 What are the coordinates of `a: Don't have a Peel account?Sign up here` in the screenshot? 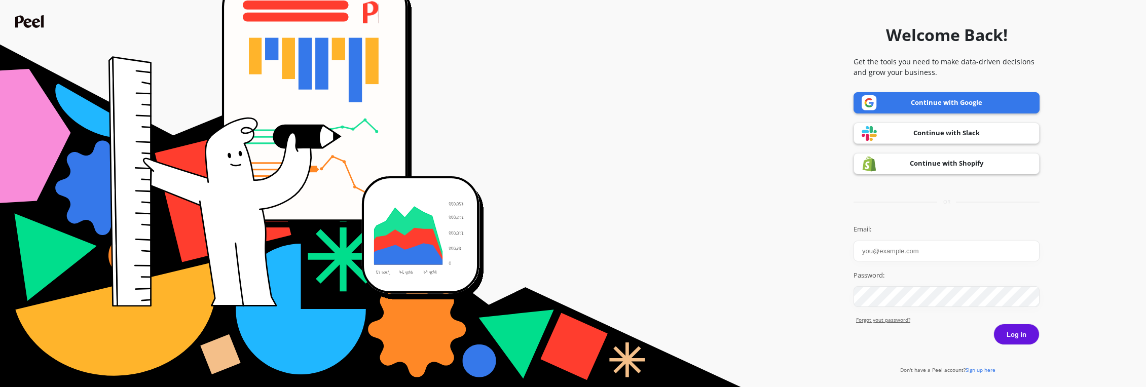 It's located at (948, 370).